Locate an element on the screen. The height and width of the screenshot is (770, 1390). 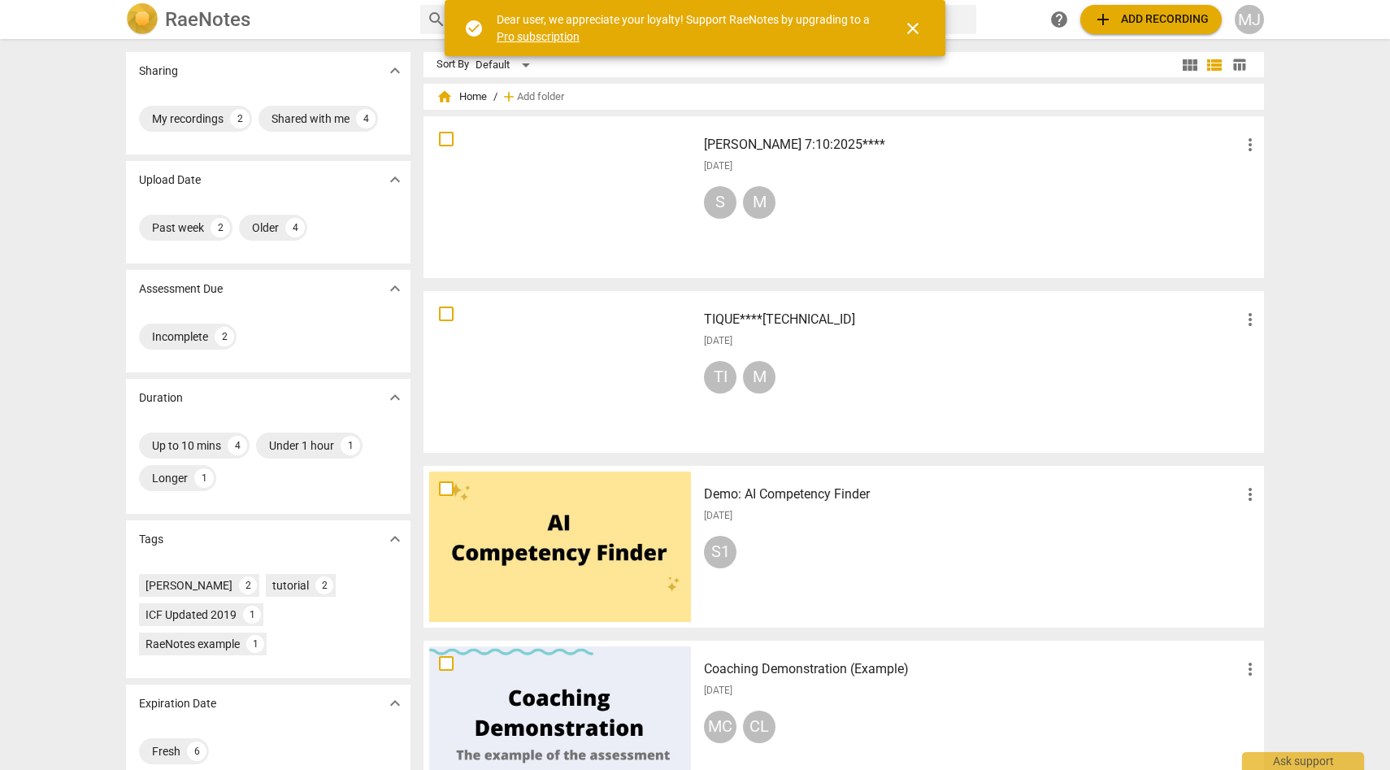
span: help is located at coordinates (1059, 20).